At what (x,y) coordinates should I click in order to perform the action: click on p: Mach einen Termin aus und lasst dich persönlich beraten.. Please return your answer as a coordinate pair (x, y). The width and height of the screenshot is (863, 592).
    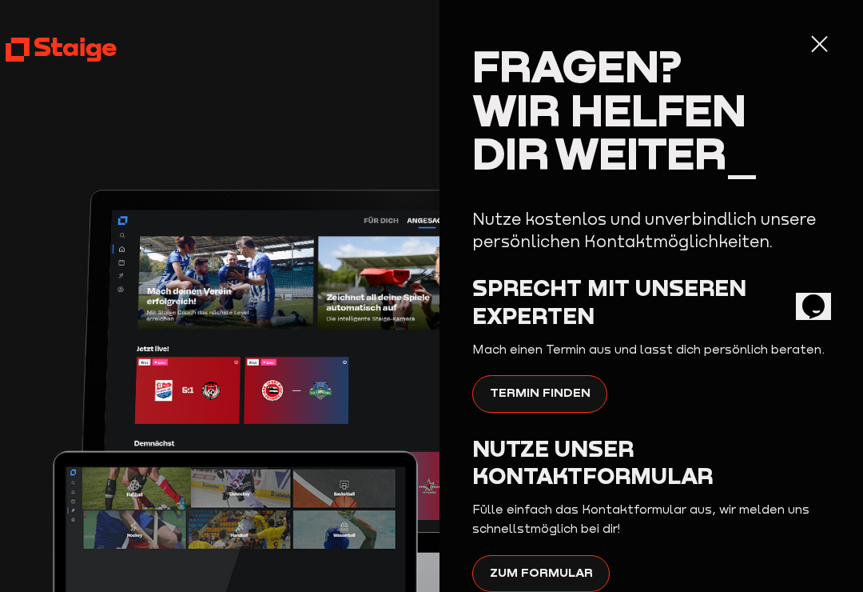
    Looking at the image, I should click on (651, 349).